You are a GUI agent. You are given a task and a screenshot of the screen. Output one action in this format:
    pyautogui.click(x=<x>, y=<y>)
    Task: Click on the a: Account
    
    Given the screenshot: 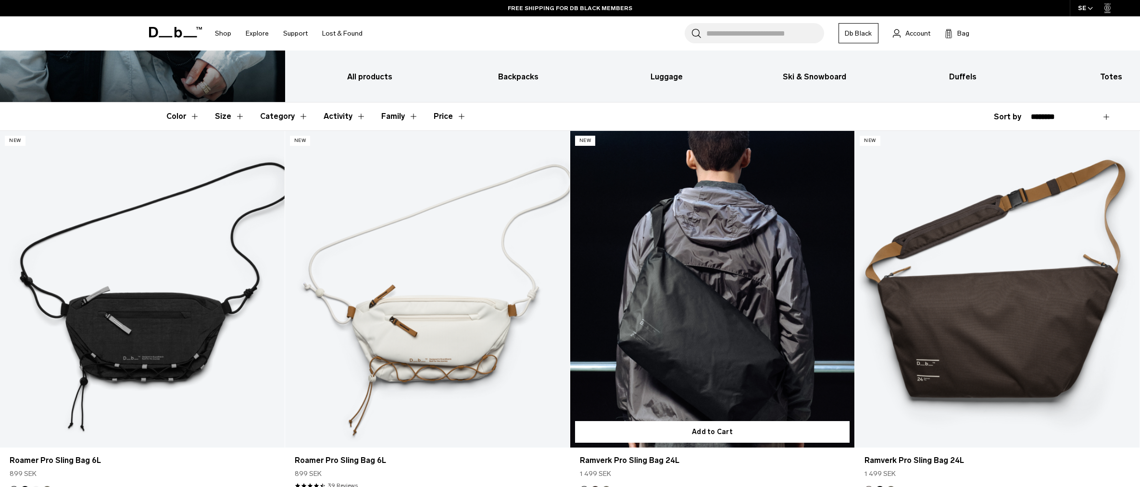 What is the action you would take?
    pyautogui.click(x=912, y=33)
    